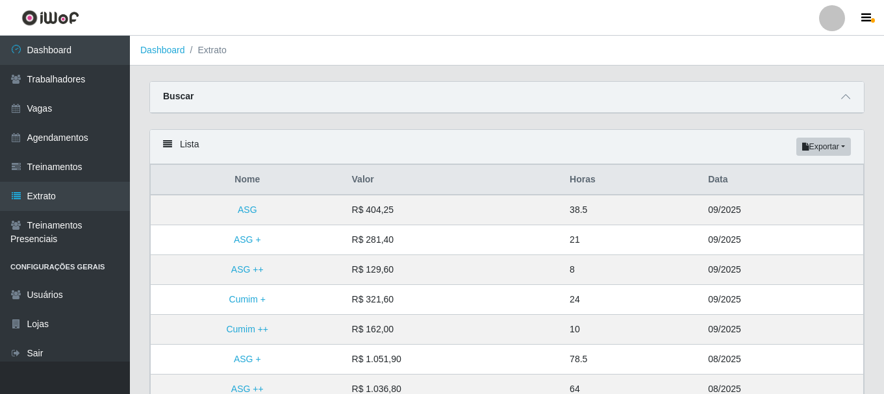 Image resolution: width=884 pixels, height=394 pixels. I want to click on td: 38.5, so click(630, 210).